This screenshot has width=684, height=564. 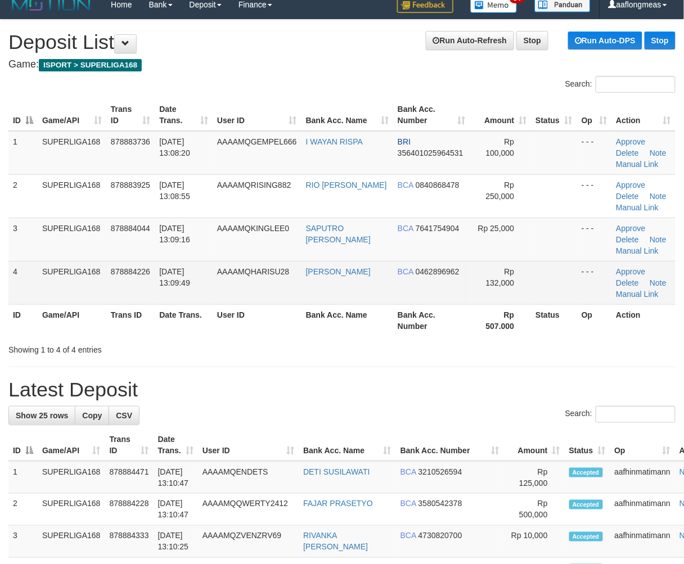 I want to click on th: Rp 507.000, so click(x=501, y=320).